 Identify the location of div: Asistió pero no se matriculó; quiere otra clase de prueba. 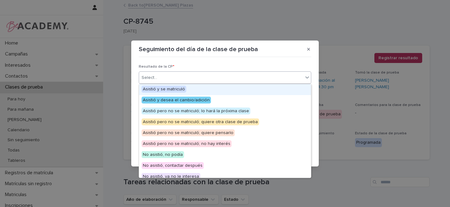
(225, 122).